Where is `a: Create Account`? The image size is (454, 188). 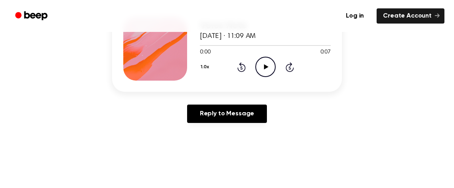
a: Create Account is located at coordinates (410, 16).